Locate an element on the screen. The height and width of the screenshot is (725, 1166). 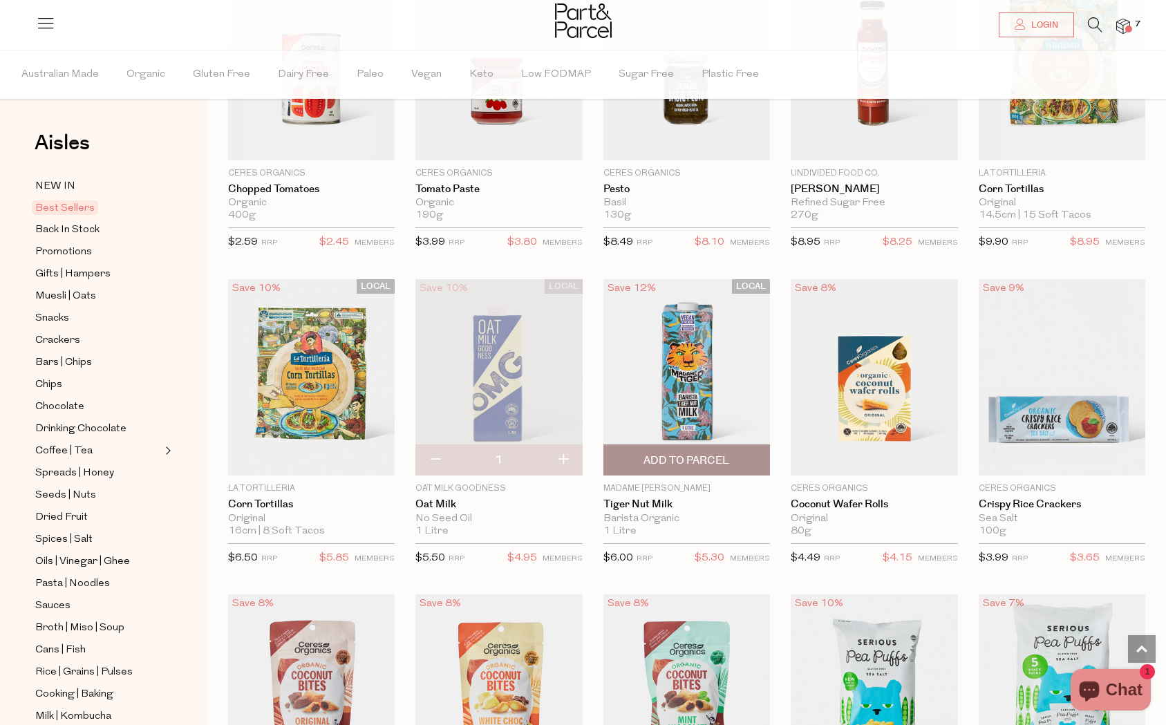
a: 7 is located at coordinates (1123, 26).